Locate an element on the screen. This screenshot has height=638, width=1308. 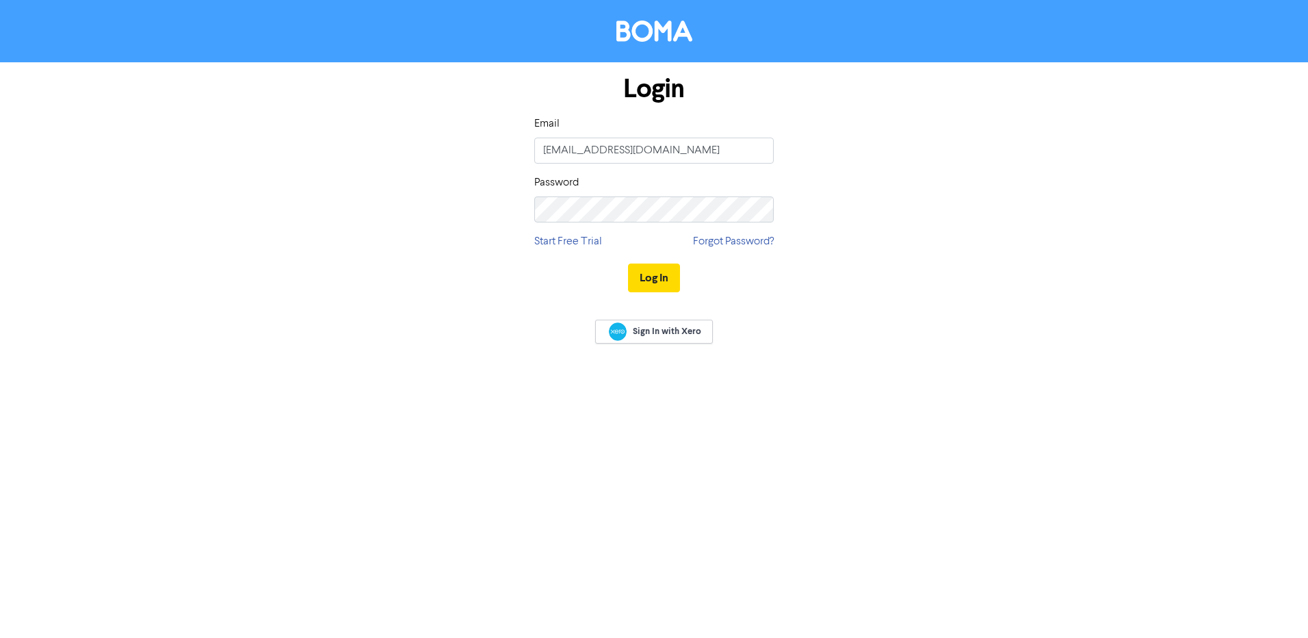
a: Start Free Trial is located at coordinates (568, 242).